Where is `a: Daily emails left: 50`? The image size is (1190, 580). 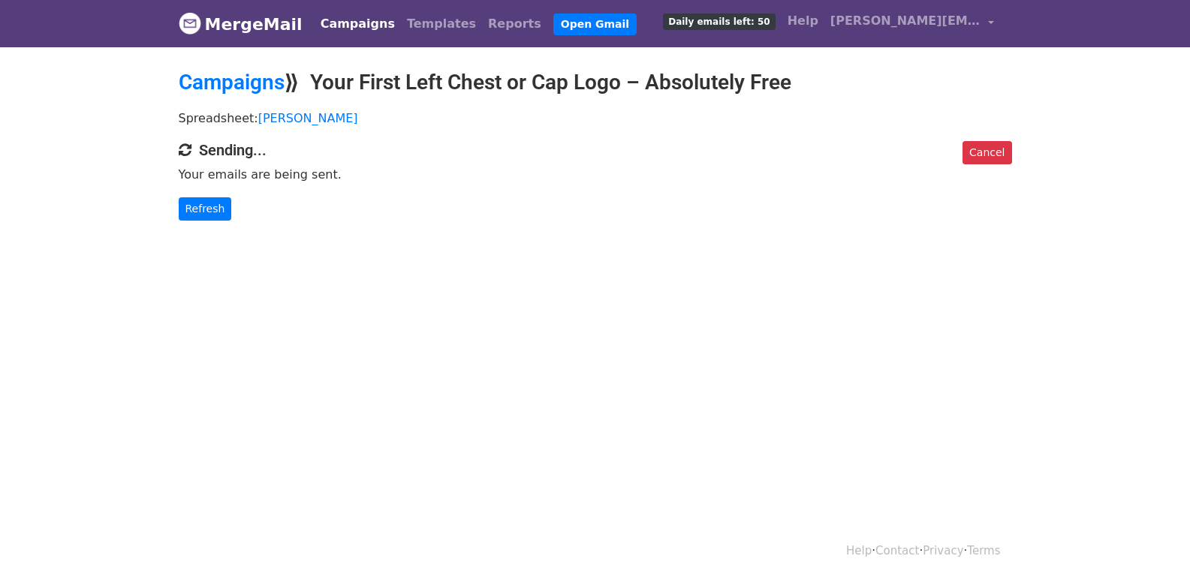 a: Daily emails left: 50 is located at coordinates (718, 21).